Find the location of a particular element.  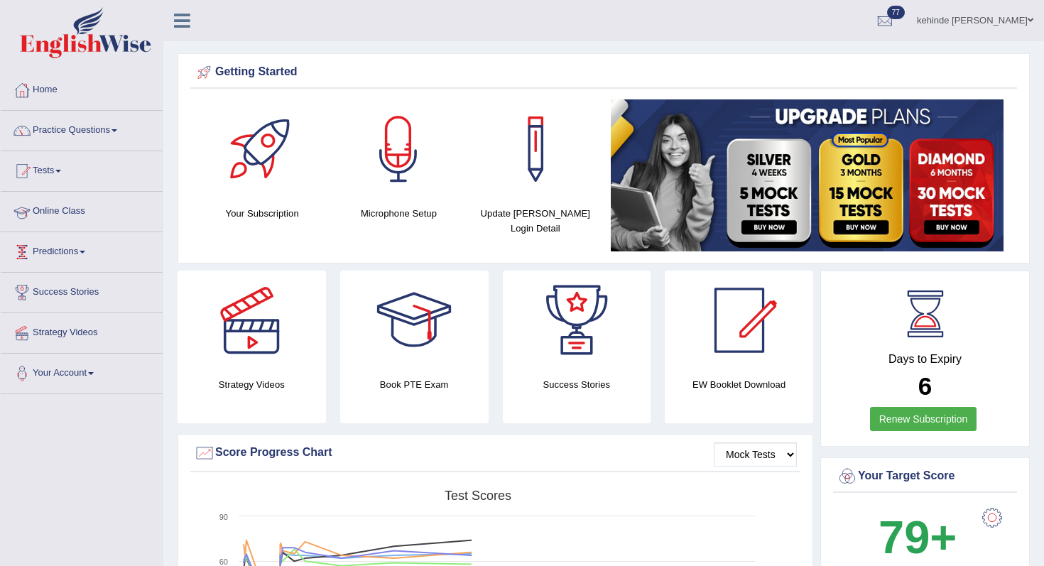

a: Renew Subscription is located at coordinates (923, 419).